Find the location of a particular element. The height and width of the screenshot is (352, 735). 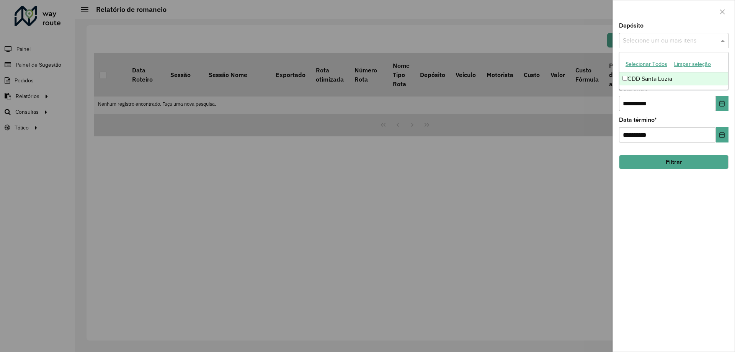

button: Filtrar is located at coordinates (674, 162).